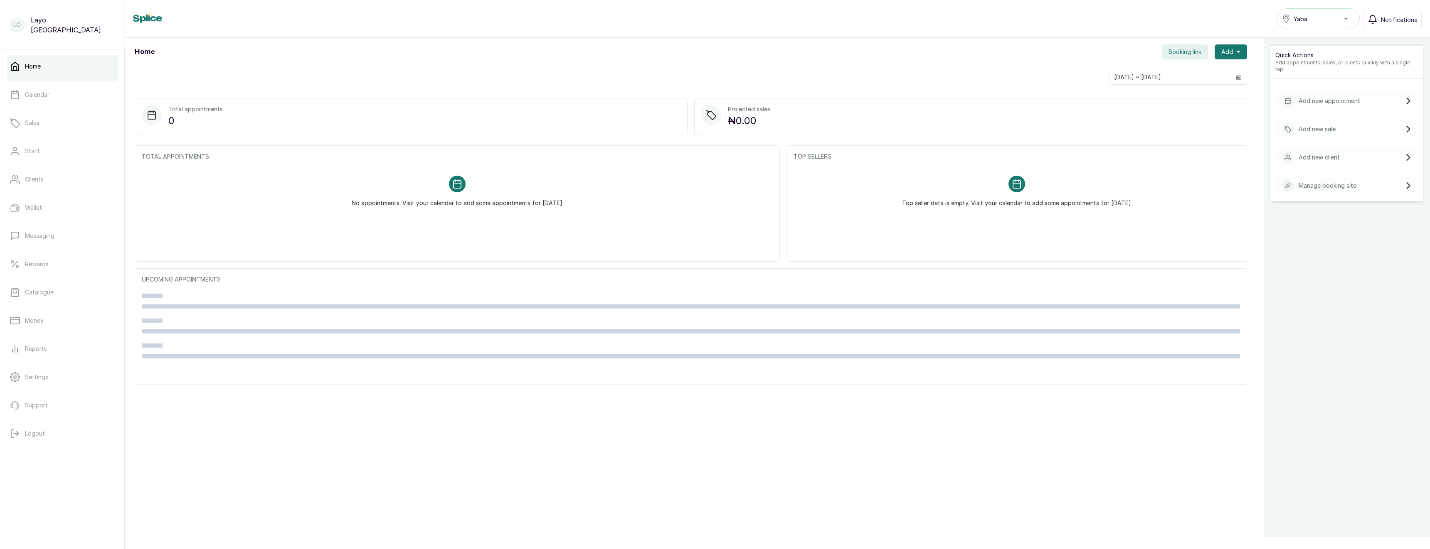 This screenshot has height=549, width=1430. I want to click on svg: calendar, so click(1239, 77).